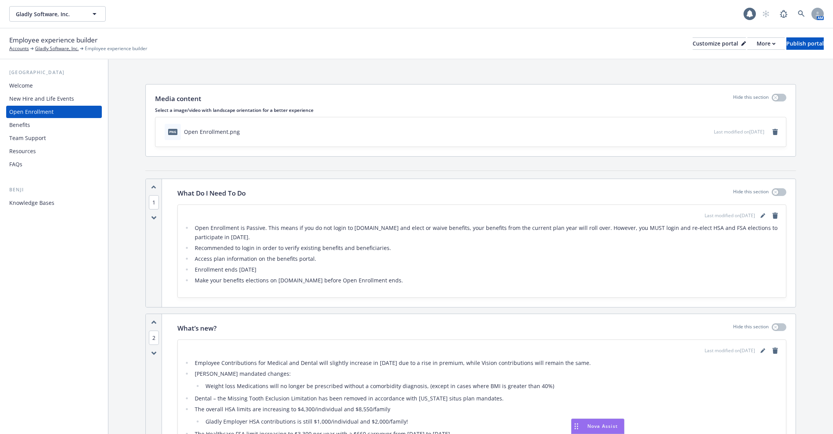 The image size is (833, 434). I want to click on p: Select a image/video with landscape orientation for a better experience, so click(470, 110).